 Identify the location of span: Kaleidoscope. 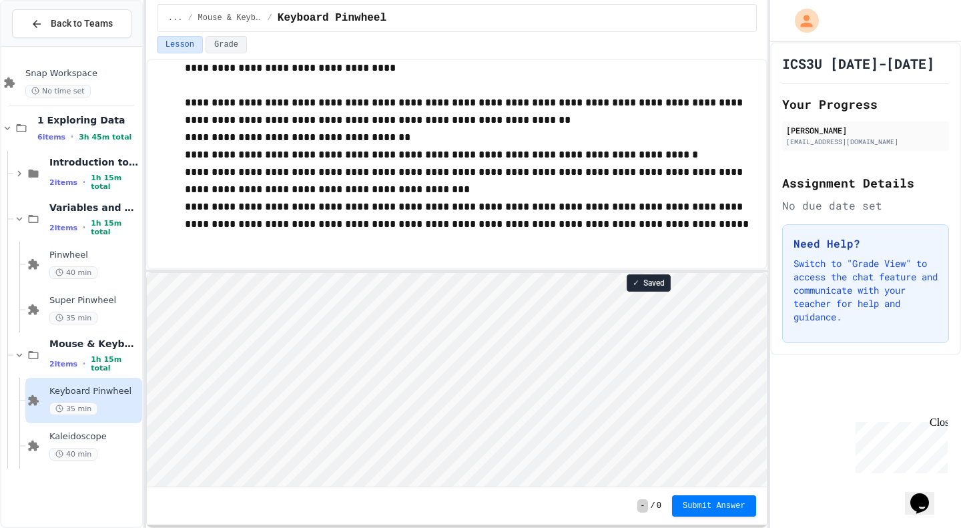
(94, 436).